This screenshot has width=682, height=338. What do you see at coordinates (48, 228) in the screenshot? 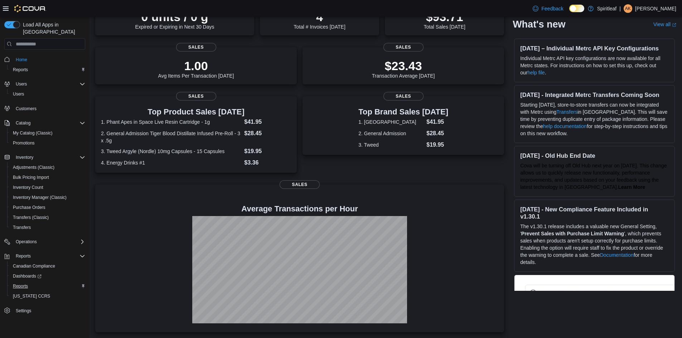
I see `button: Transfers` at bounding box center [48, 228].